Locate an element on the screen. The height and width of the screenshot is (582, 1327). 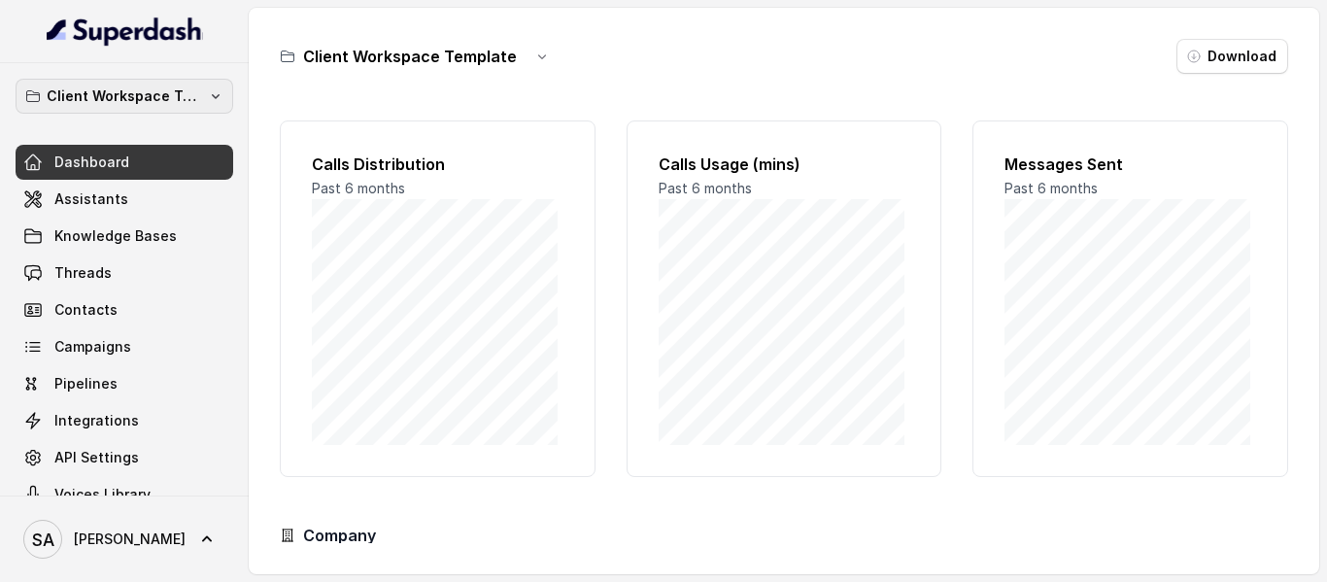
a: Campaigns is located at coordinates (124, 347).